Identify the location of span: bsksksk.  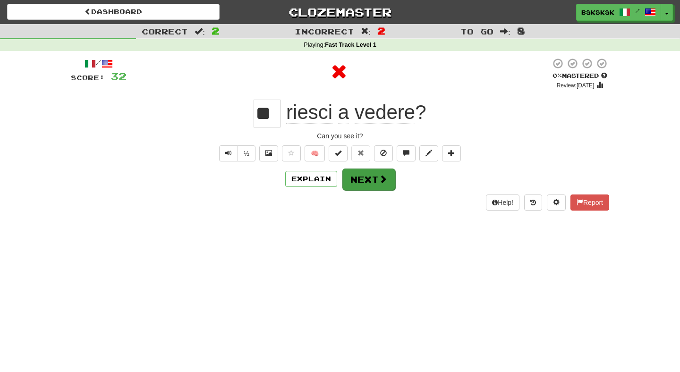
(598, 12).